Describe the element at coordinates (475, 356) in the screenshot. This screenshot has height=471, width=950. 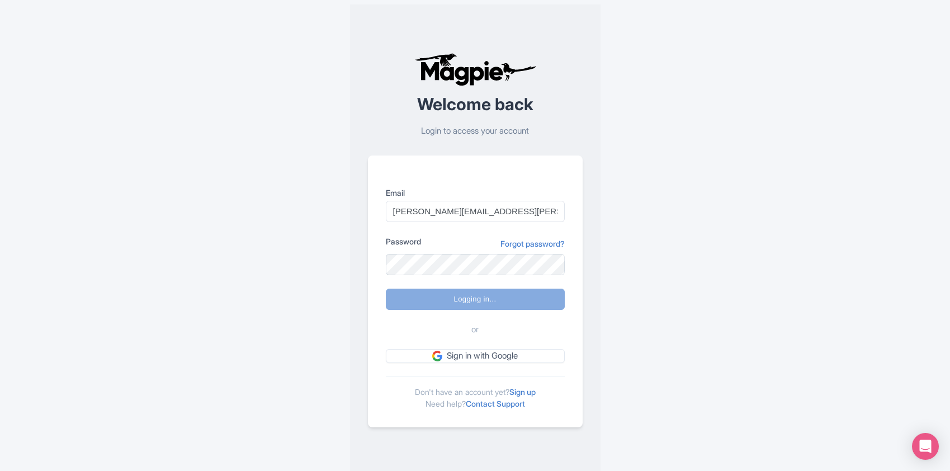
I see `a: Sign in with Google` at that location.